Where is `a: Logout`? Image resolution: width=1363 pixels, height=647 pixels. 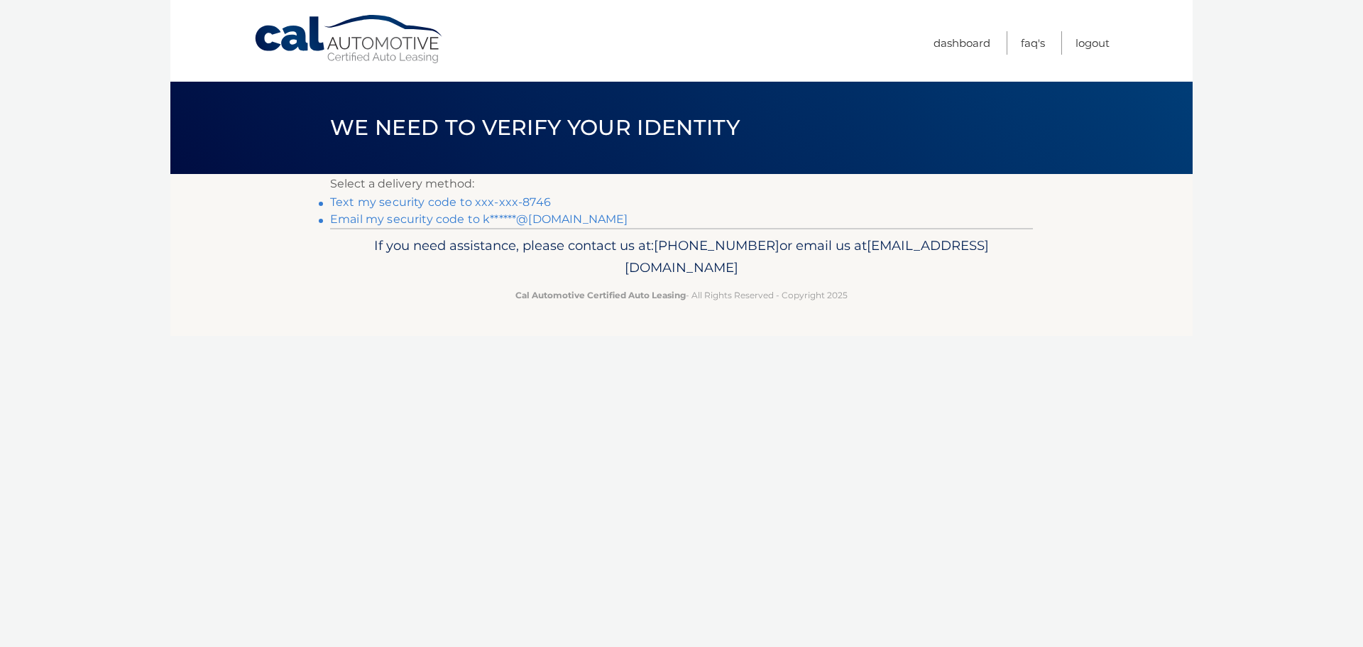 a: Logout is located at coordinates (1092, 43).